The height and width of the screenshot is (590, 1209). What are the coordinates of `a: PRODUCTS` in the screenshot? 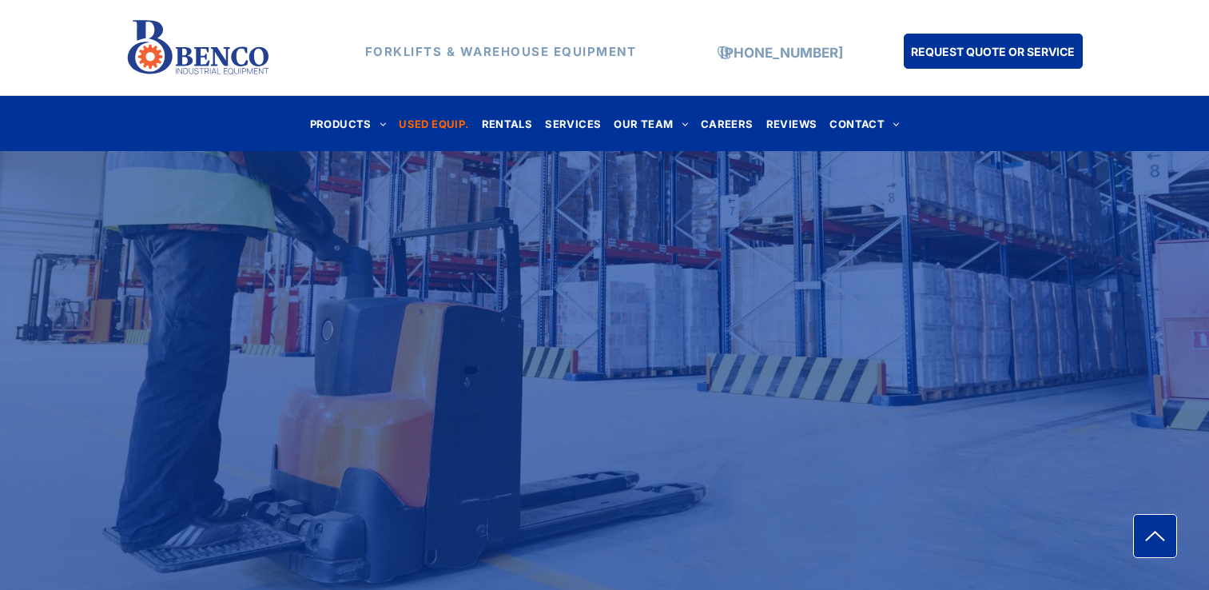 It's located at (348, 123).